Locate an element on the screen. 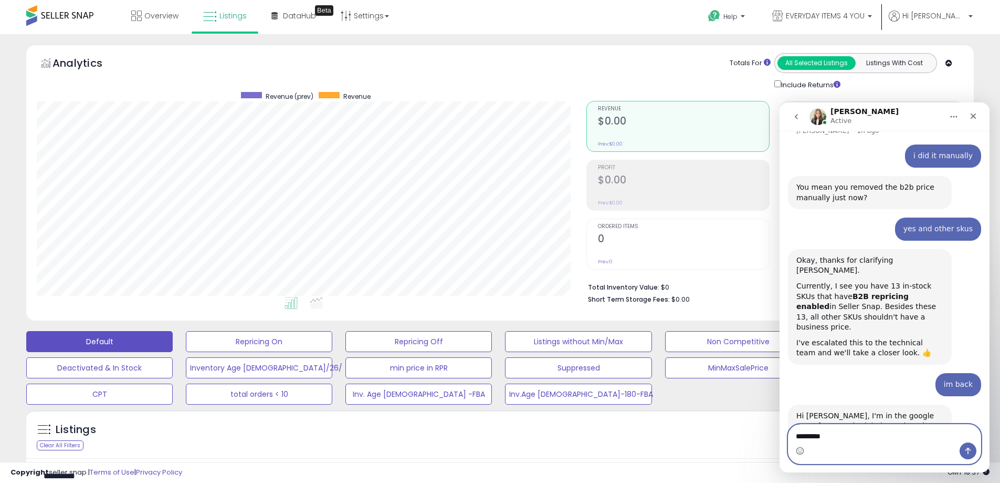  div: Totals For is located at coordinates (750, 63).